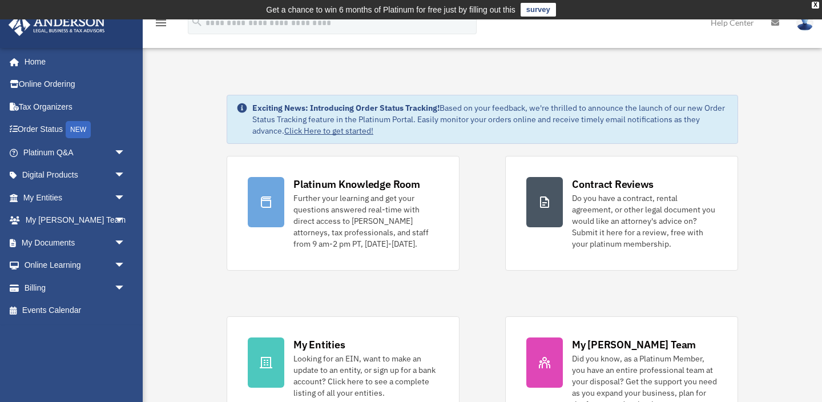 Image resolution: width=822 pixels, height=402 pixels. I want to click on a: Tax Organizers, so click(75, 107).